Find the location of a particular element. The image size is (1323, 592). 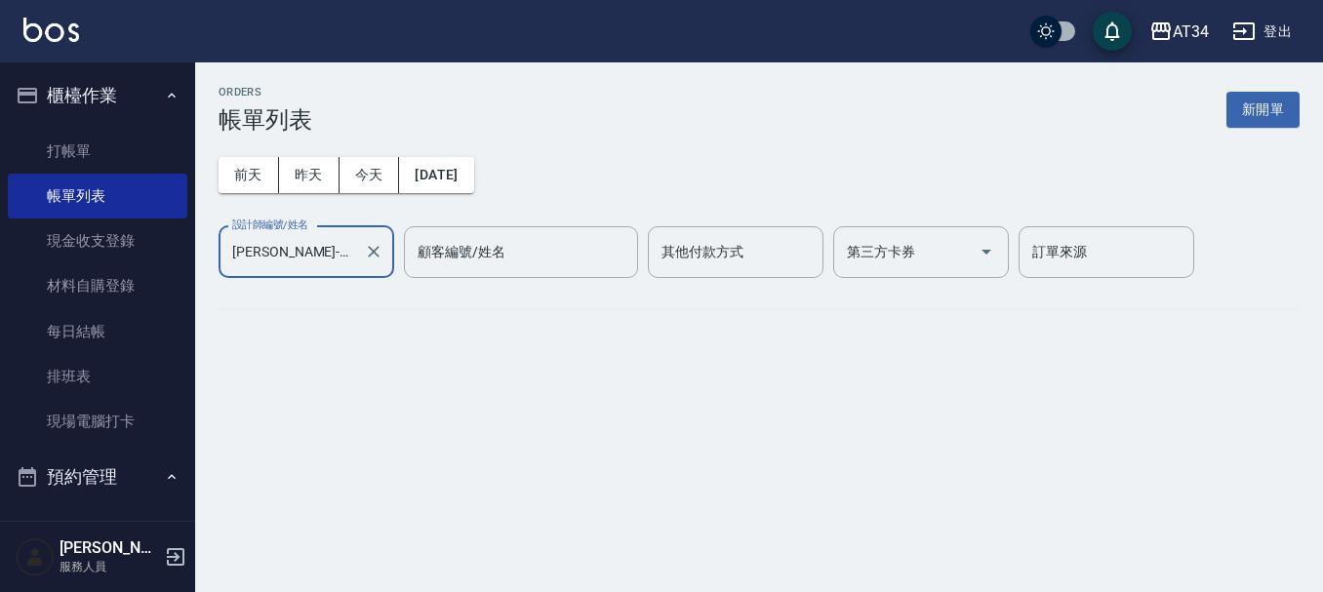

button: 新開單 is located at coordinates (1263, 109).